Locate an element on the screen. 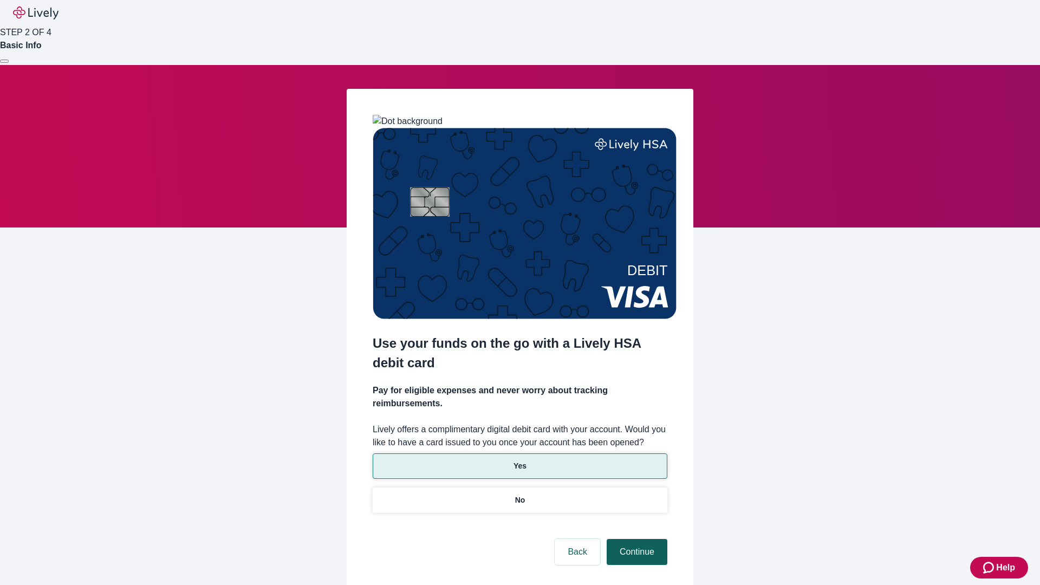  img: Lively is located at coordinates (36, 13).